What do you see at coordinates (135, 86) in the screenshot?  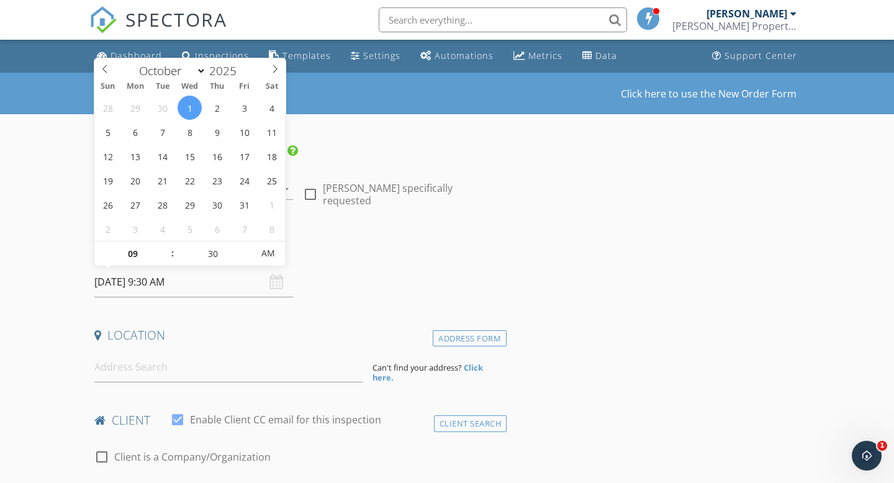 I see `span: Mon` at bounding box center [135, 86].